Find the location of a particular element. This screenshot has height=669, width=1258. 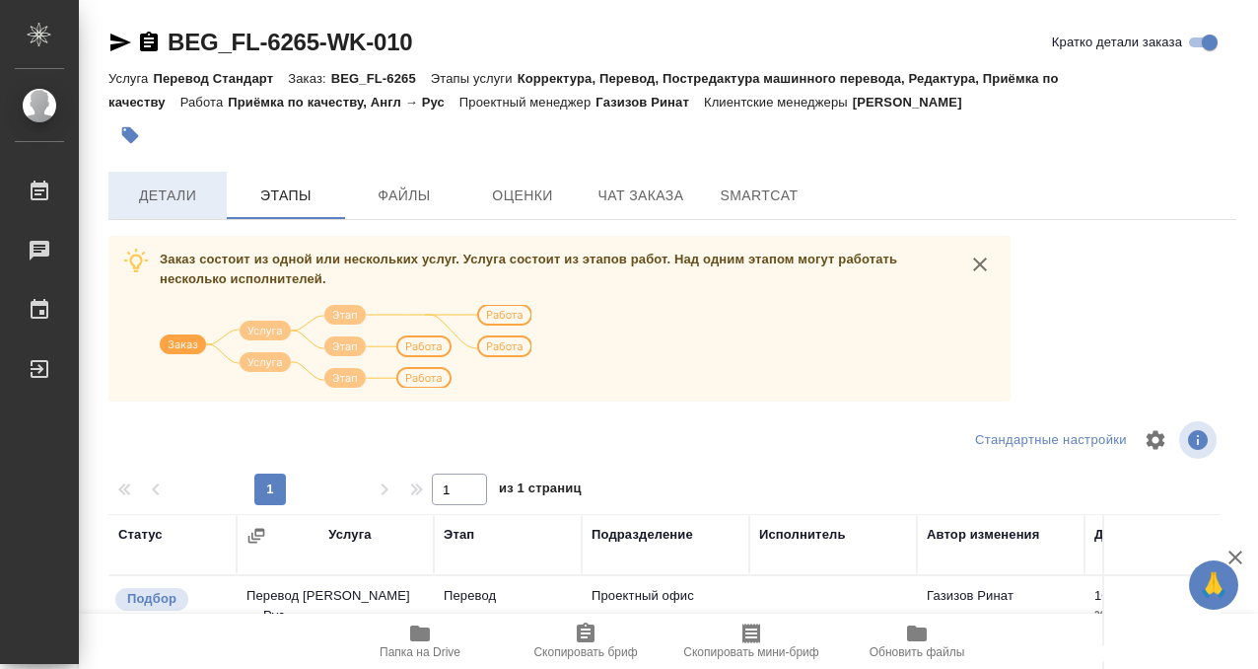

span: Скопировать бриф is located at coordinates (585, 652).